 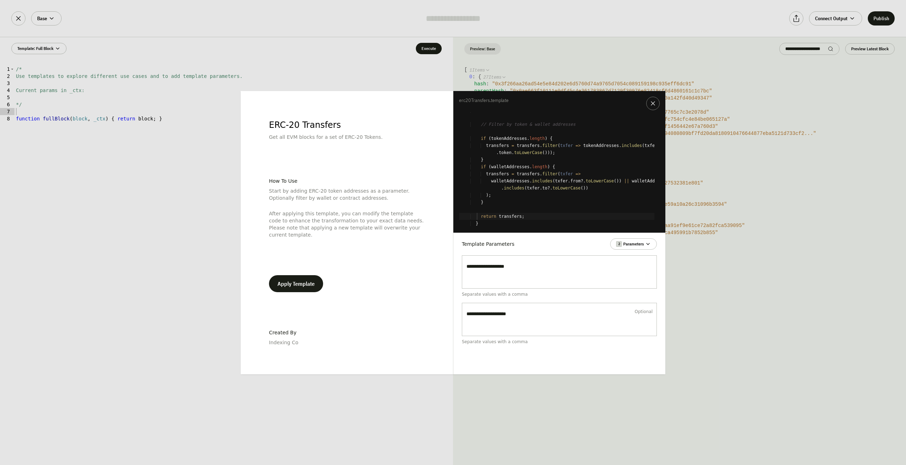 What do you see at coordinates (283, 332) in the screenshot?
I see `span: Created By` at bounding box center [283, 332].